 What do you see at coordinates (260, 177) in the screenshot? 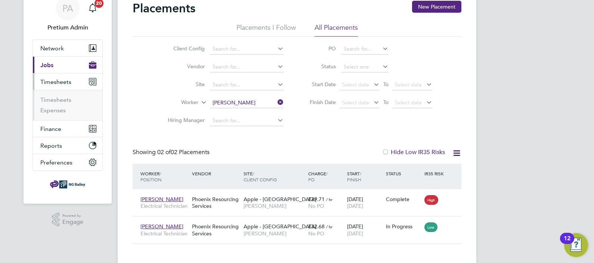
I see `span: / Client Config` at bounding box center [260, 177].